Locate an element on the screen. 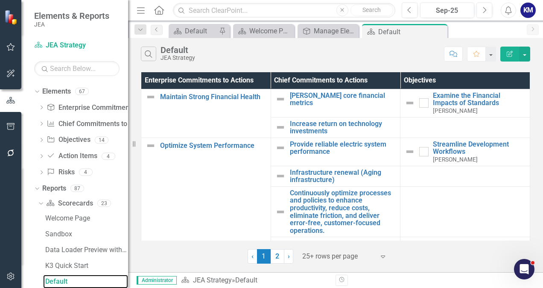 This screenshot has width=543, height=288. small: JEA is located at coordinates (72, 24).